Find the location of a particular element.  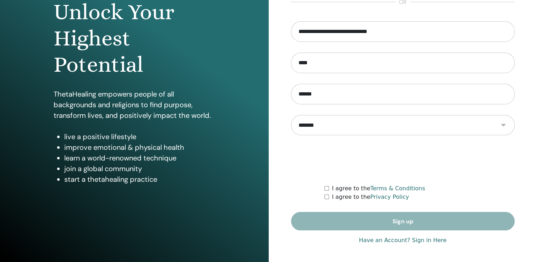

a: Privacy Policy is located at coordinates (389, 197).